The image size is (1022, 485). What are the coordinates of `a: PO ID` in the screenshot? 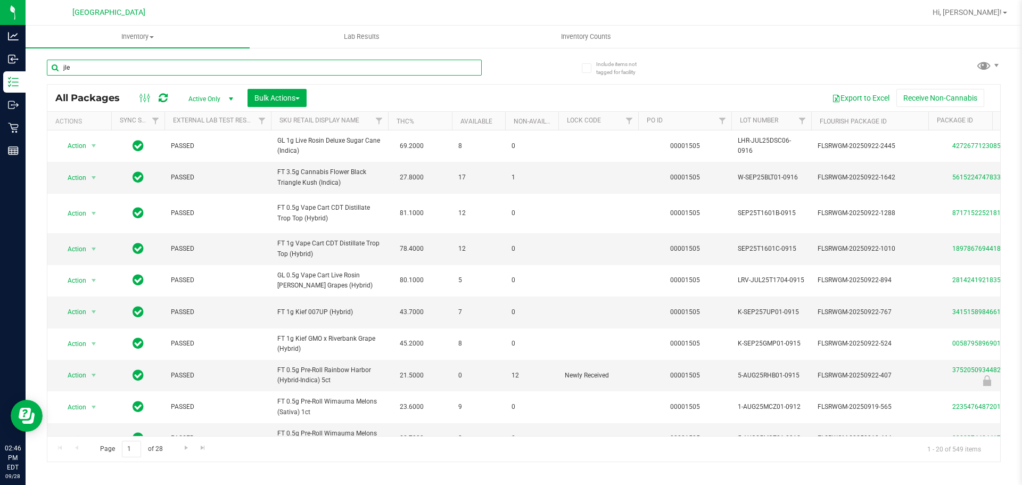 It's located at (655, 120).